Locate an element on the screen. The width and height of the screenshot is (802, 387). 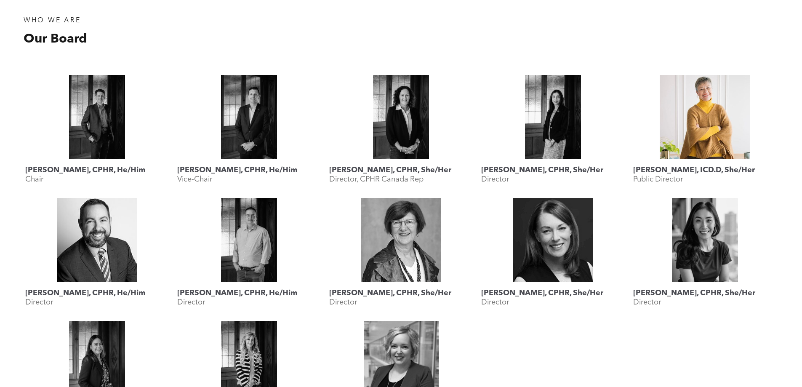
span: Our Board is located at coordinates (55, 39).